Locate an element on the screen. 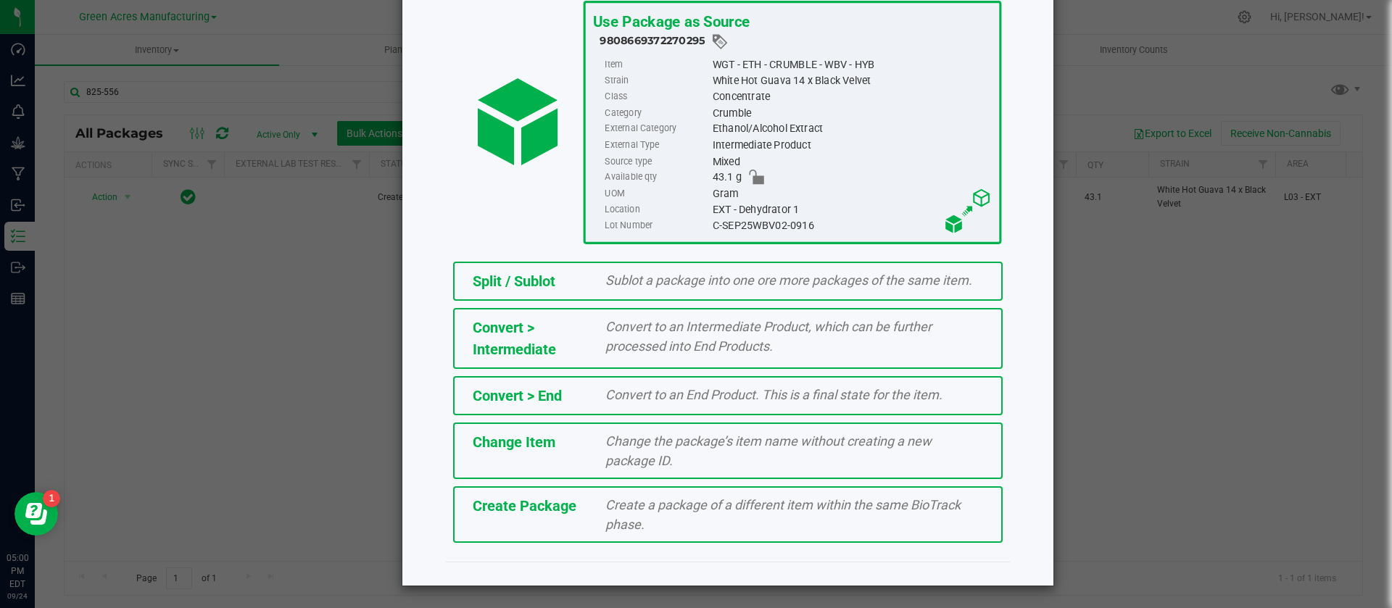 This screenshot has height=608, width=1392. span: Create Package is located at coordinates (524, 506).